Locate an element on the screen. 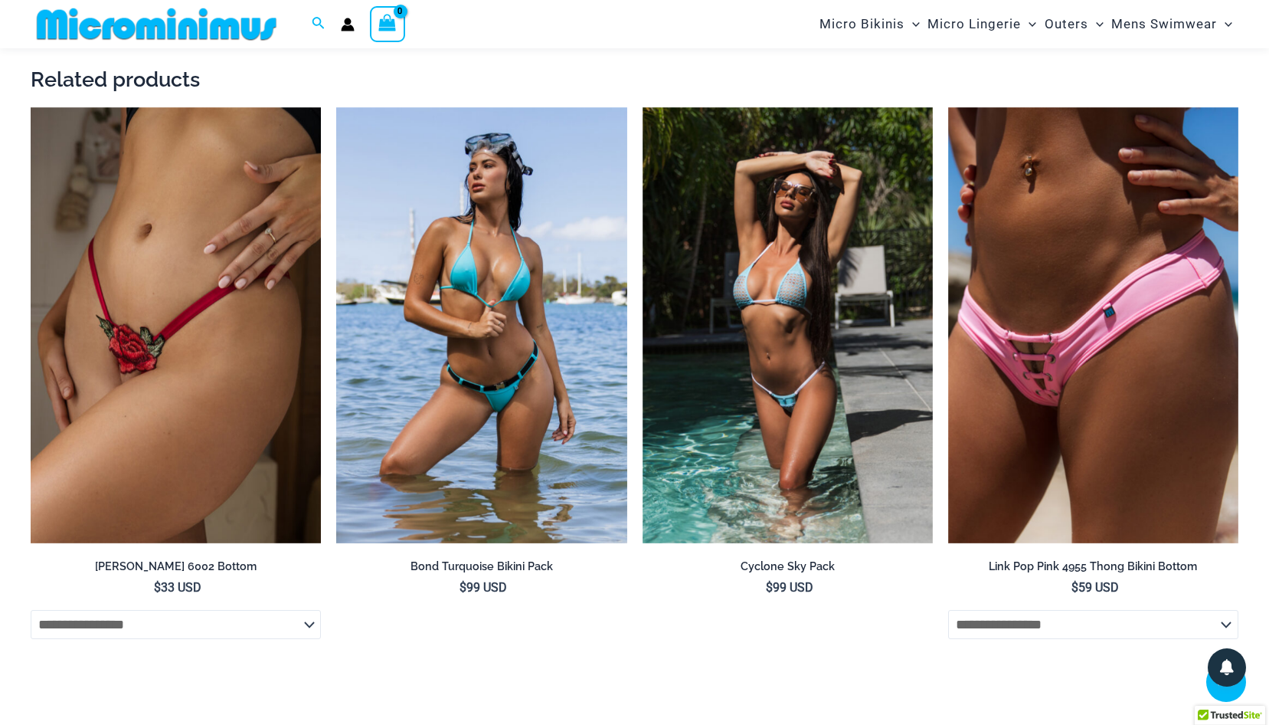  a: Account icon link is located at coordinates (348, 25).